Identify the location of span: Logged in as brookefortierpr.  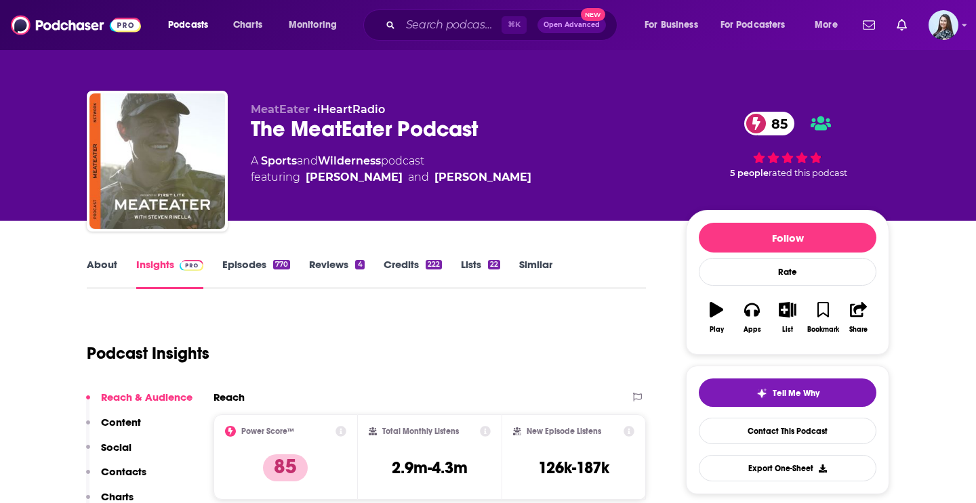
(943, 25).